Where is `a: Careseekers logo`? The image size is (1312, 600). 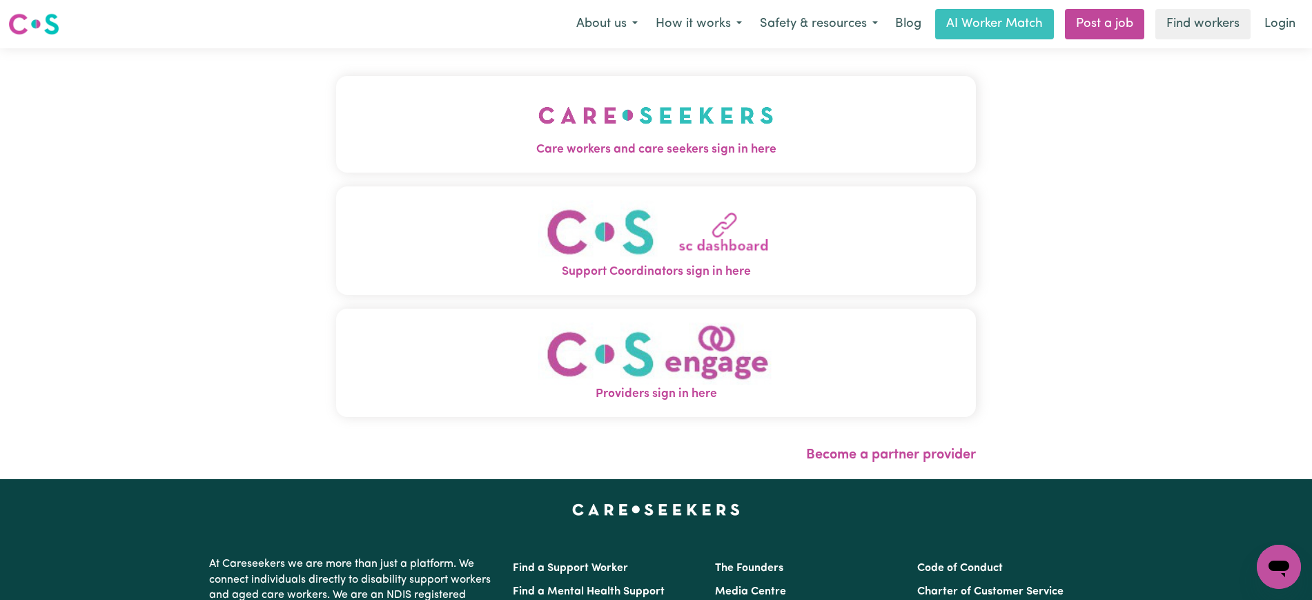
a: Careseekers logo is located at coordinates (34, 24).